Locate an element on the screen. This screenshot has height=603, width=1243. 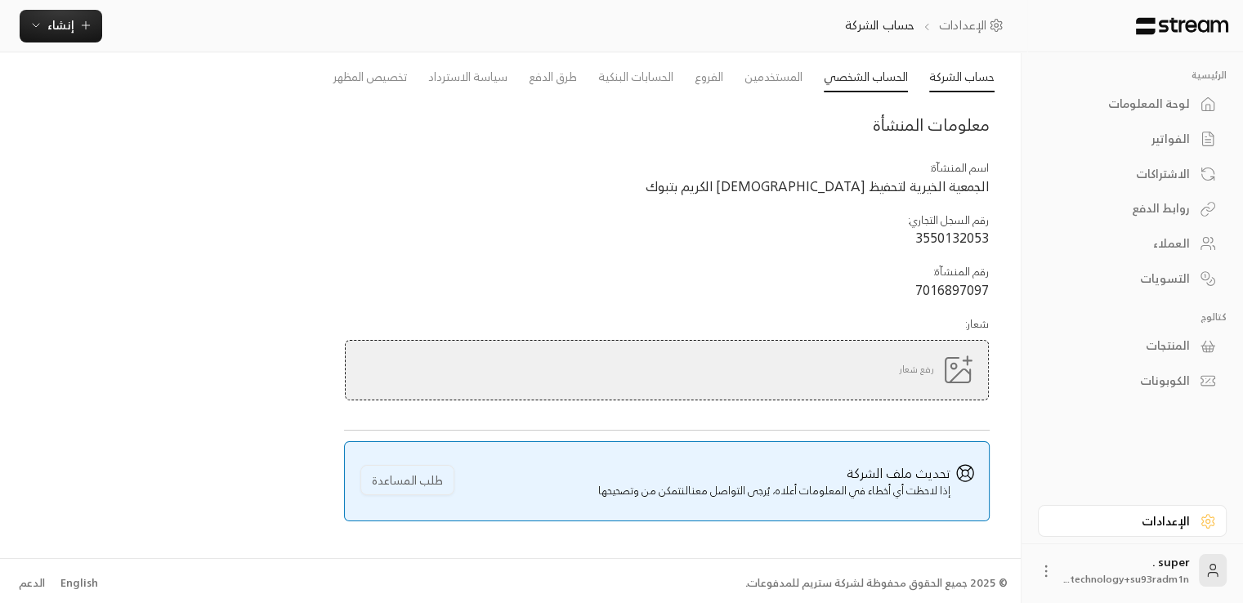
td: رقم السجل التجاري : is located at coordinates (667, 230).